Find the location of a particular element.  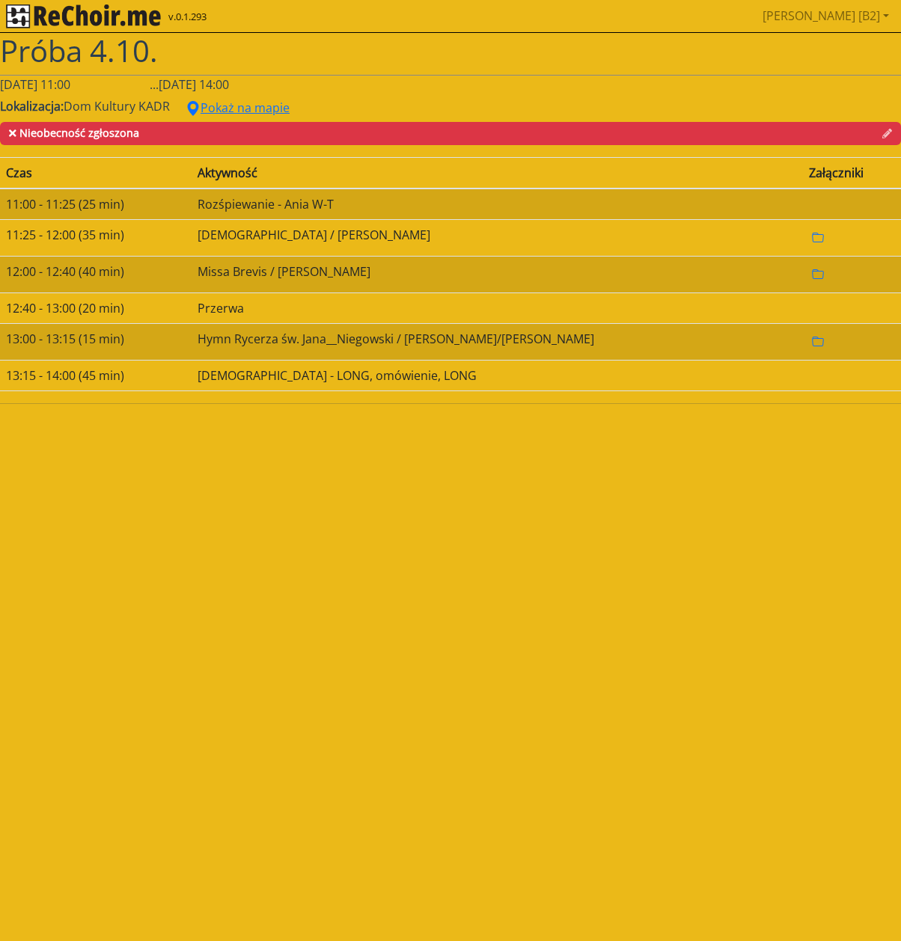

div: Załączniki is located at coordinates (852, 173).